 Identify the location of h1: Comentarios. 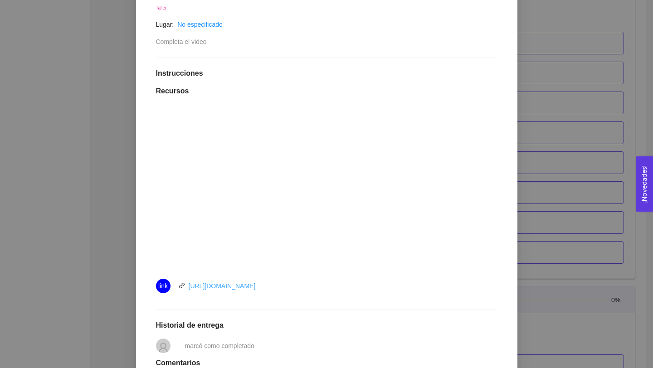
(327, 363).